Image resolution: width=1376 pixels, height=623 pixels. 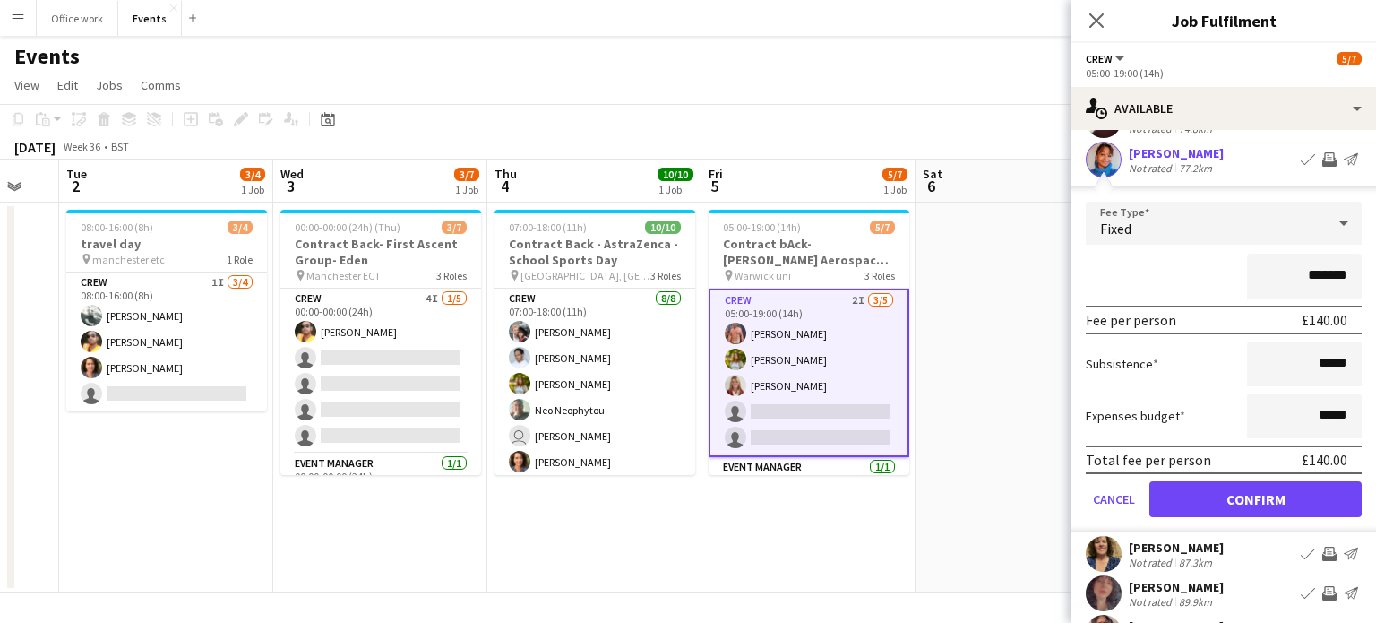 I want to click on div: 89.9km, so click(x=1195, y=601).